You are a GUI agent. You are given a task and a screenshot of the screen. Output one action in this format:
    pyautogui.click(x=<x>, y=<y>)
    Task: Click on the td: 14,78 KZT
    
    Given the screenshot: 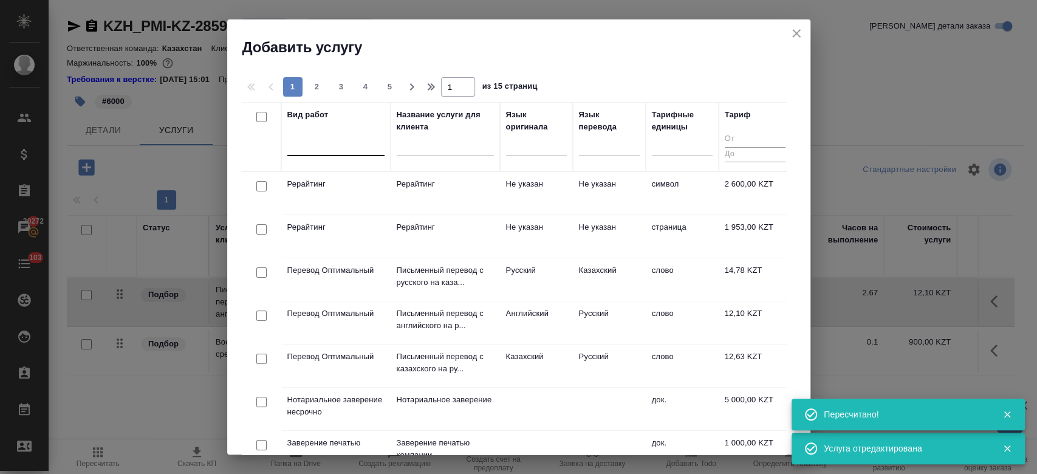 What is the action you would take?
    pyautogui.click(x=755, y=280)
    